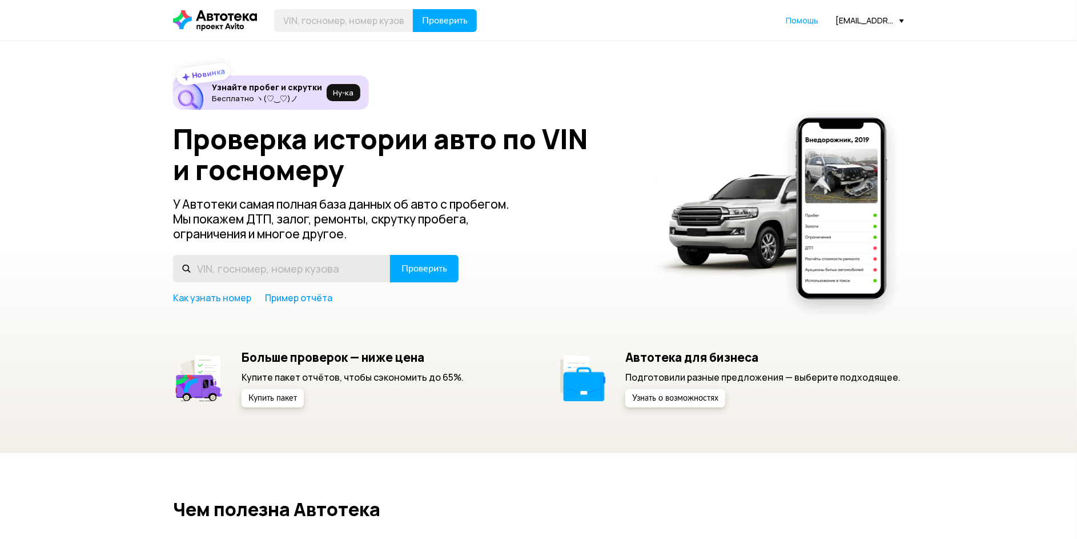 The height and width of the screenshot is (539, 1077). Describe the element at coordinates (352, 357) in the screenshot. I see `h5: Больше проверок — ниже цена` at that location.